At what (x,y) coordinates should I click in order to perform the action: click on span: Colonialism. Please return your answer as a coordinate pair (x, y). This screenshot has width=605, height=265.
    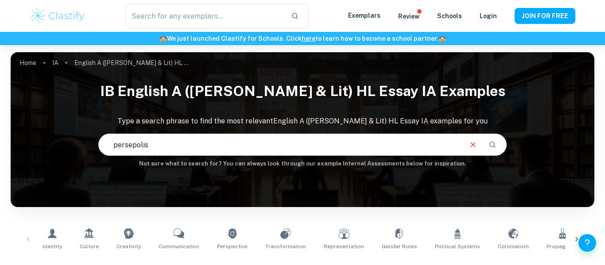
    Looking at the image, I should click on (514, 247).